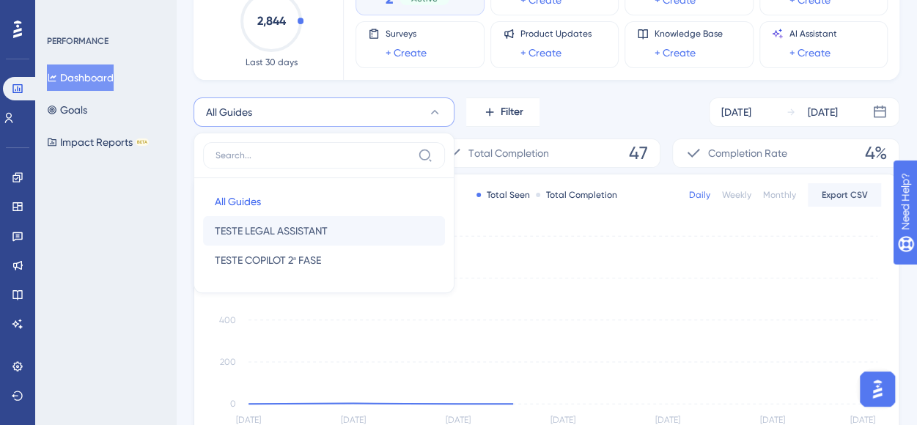 This screenshot has width=917, height=425. Describe the element at coordinates (324, 231) in the screenshot. I see `button: TESTE LEGAL ASSISTANT` at that location.